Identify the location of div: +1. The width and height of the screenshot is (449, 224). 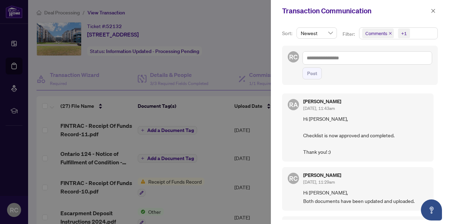
(404, 33).